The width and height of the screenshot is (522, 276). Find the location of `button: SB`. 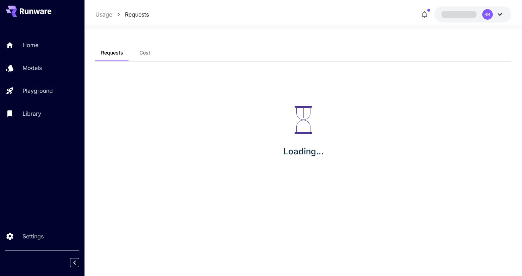

button: SB is located at coordinates (473, 14).